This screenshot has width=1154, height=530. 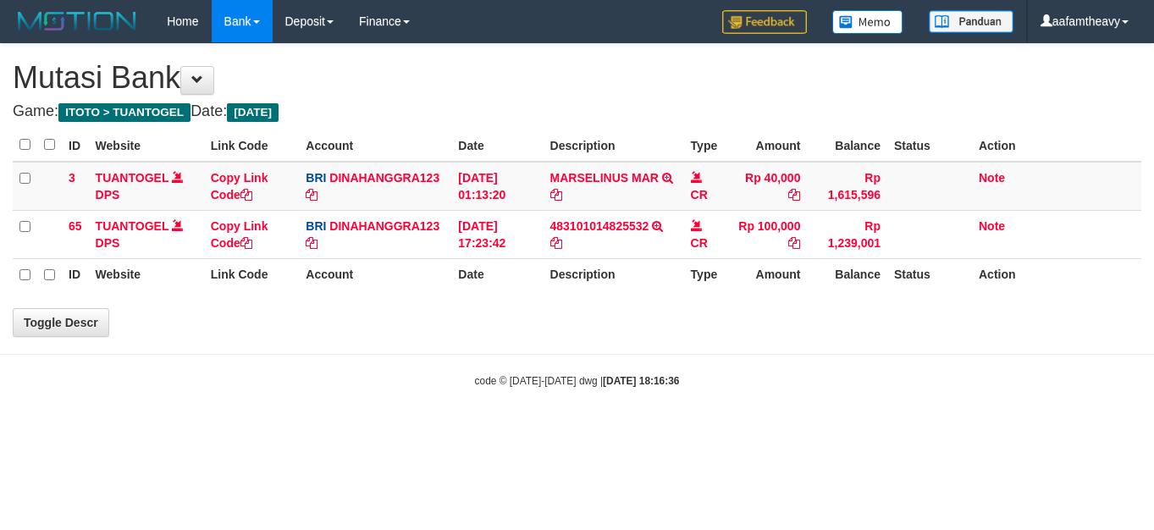 I want to click on td: Rp 100,000, so click(x=768, y=234).